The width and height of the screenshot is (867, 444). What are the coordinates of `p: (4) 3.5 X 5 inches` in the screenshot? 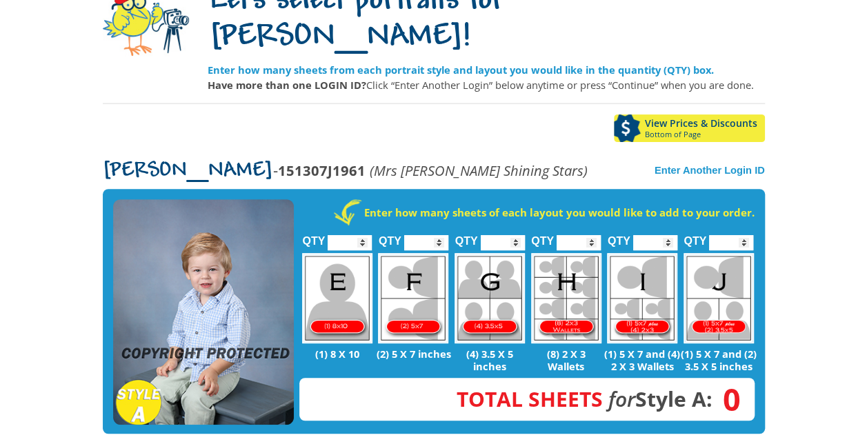 It's located at (489, 360).